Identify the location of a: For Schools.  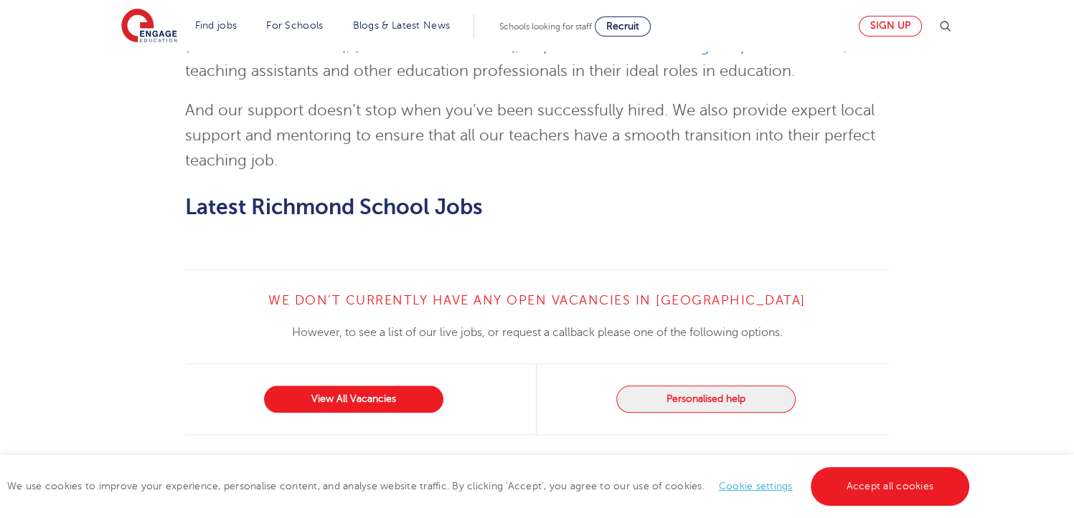
(294, 25).